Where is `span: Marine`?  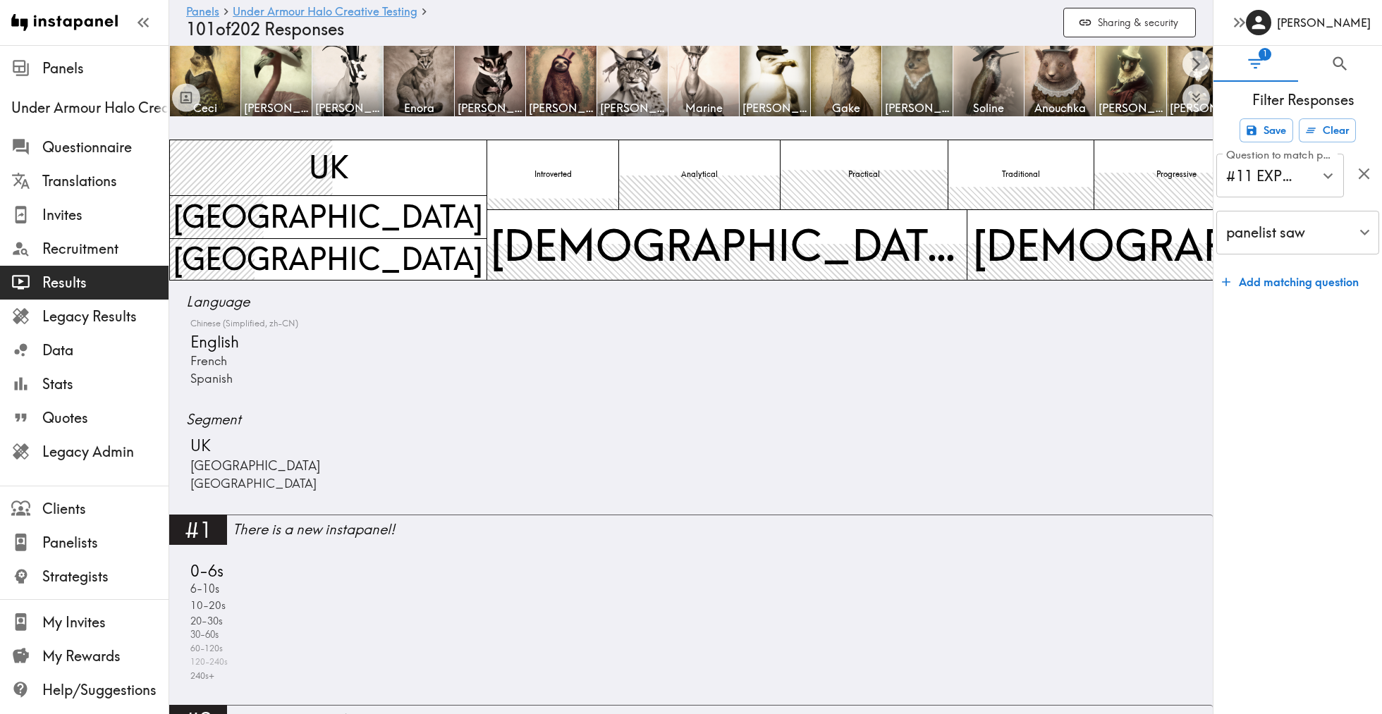
span: Marine is located at coordinates (703, 108).